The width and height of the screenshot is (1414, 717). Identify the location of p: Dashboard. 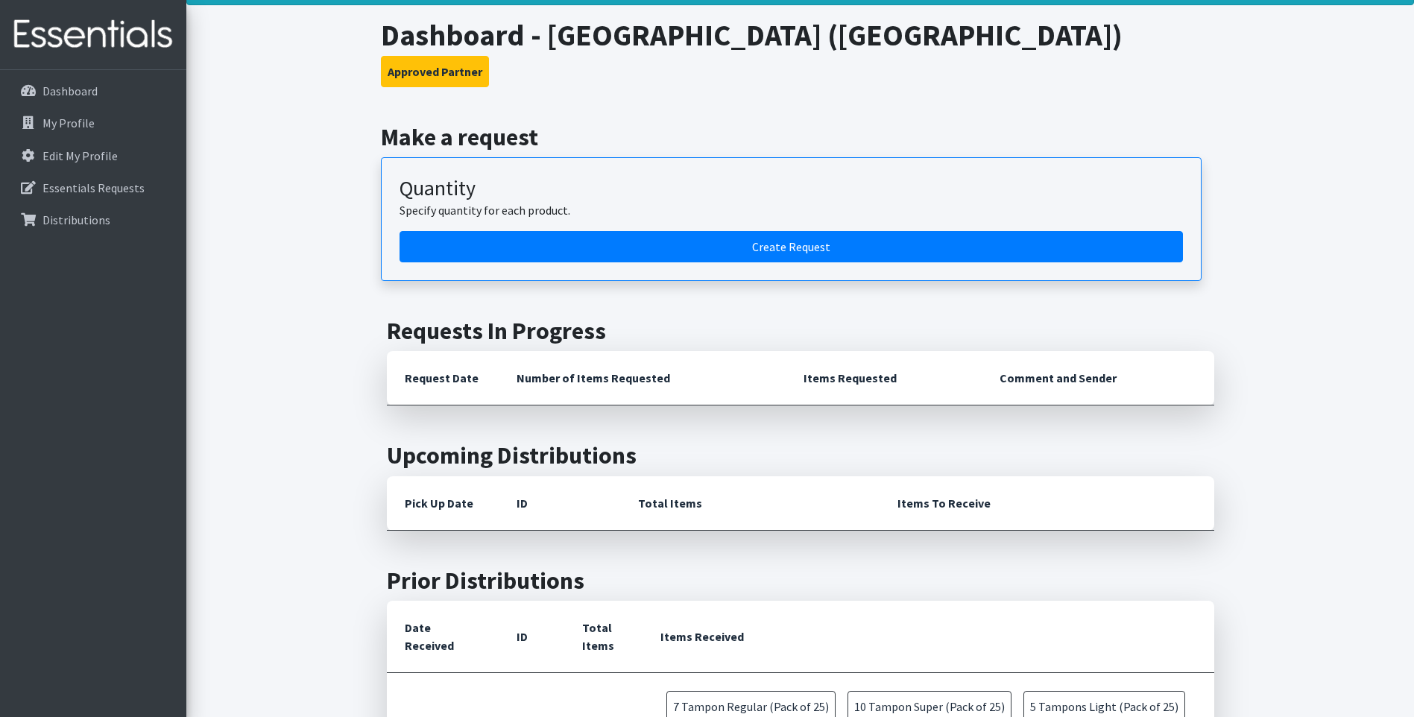
(70, 91).